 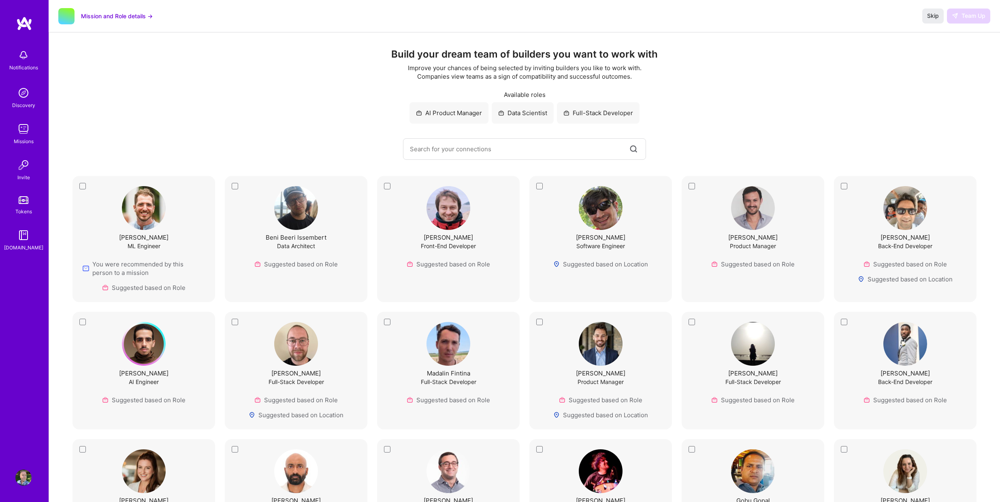 What do you see at coordinates (296, 237) in the screenshot?
I see `div: Beni Beeri Issembert` at bounding box center [296, 237].